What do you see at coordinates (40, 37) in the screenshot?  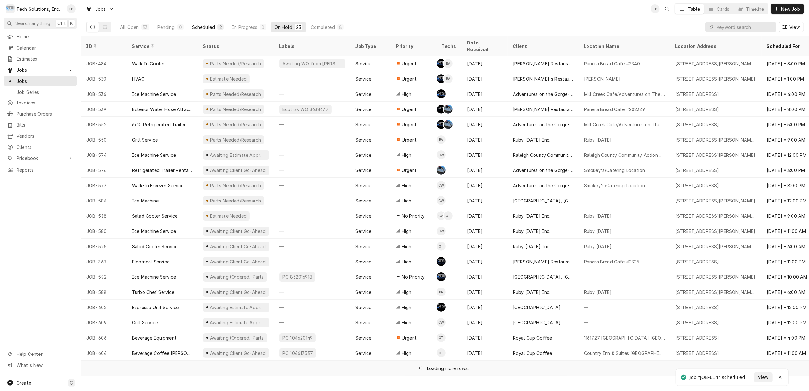 I see `a: Home` at bounding box center [40, 37].